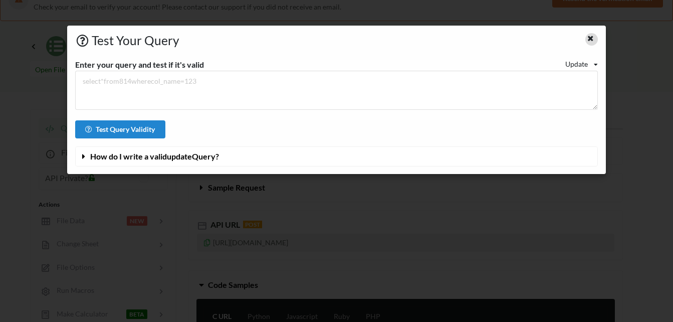 Image resolution: width=673 pixels, height=322 pixels. What do you see at coordinates (314, 40) in the screenshot?
I see `h3: Test Your Query` at bounding box center [314, 40].